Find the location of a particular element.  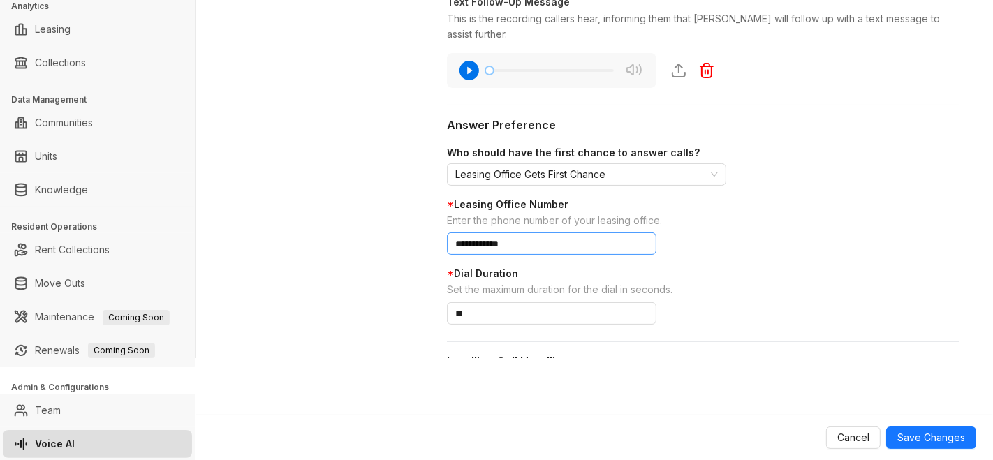

div: Leasing Office Number is located at coordinates (703, 205).